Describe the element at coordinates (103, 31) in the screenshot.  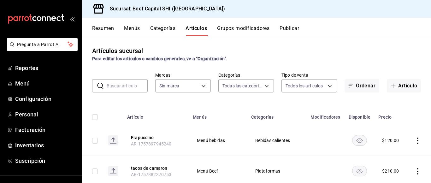
I see `button: Resumen` at that location.